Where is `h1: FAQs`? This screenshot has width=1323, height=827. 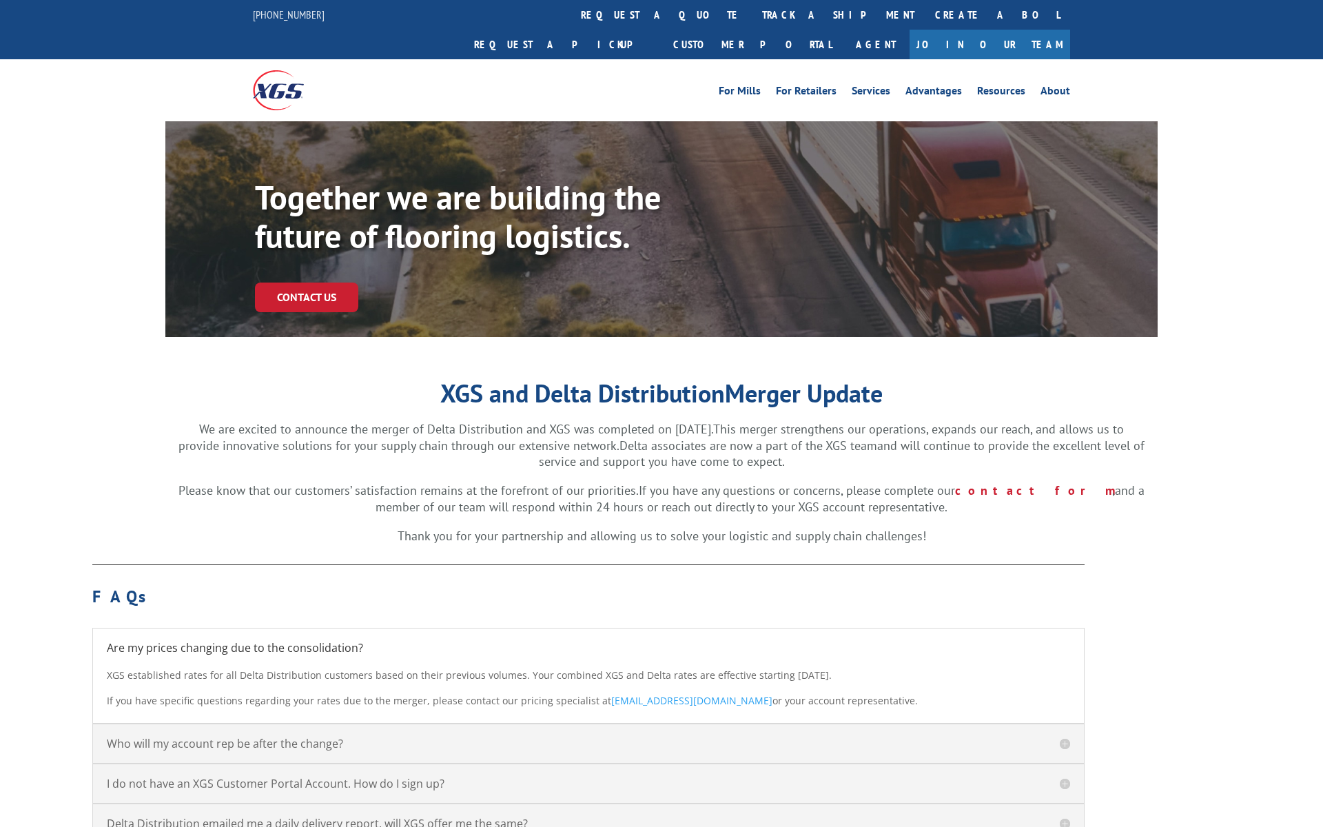
h1: FAQs is located at coordinates (588, 600).